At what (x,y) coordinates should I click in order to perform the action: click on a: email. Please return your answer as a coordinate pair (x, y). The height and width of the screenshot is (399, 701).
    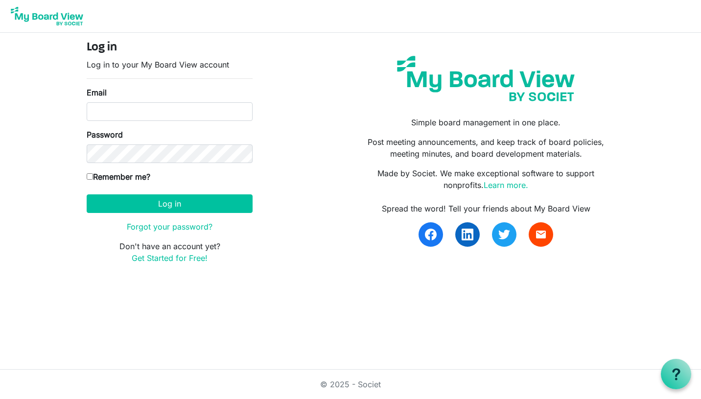
    Looking at the image, I should click on (541, 235).